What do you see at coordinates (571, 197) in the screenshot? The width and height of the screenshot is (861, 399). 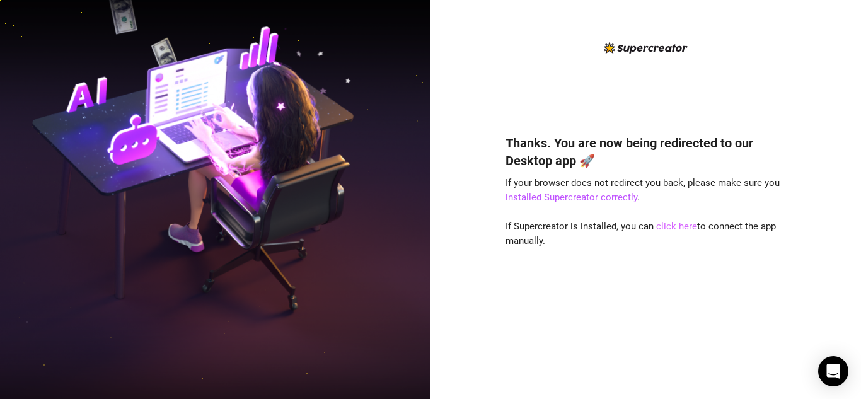 I see `a: installed Supercreator correctly` at bounding box center [571, 197].